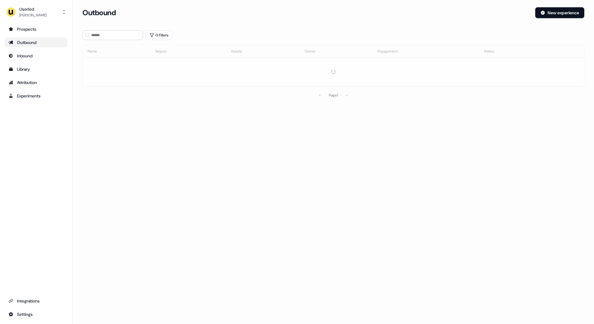  I want to click on a: Go to outbound experience, so click(36, 42).